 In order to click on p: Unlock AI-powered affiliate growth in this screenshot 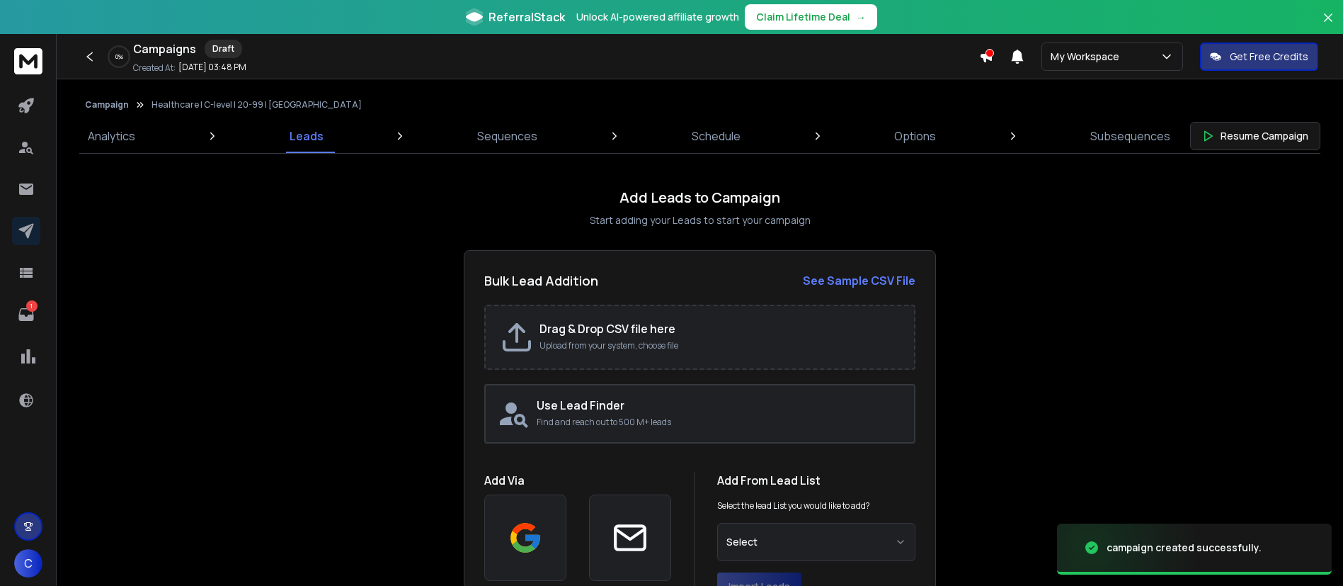, I will do `click(658, 17)`.